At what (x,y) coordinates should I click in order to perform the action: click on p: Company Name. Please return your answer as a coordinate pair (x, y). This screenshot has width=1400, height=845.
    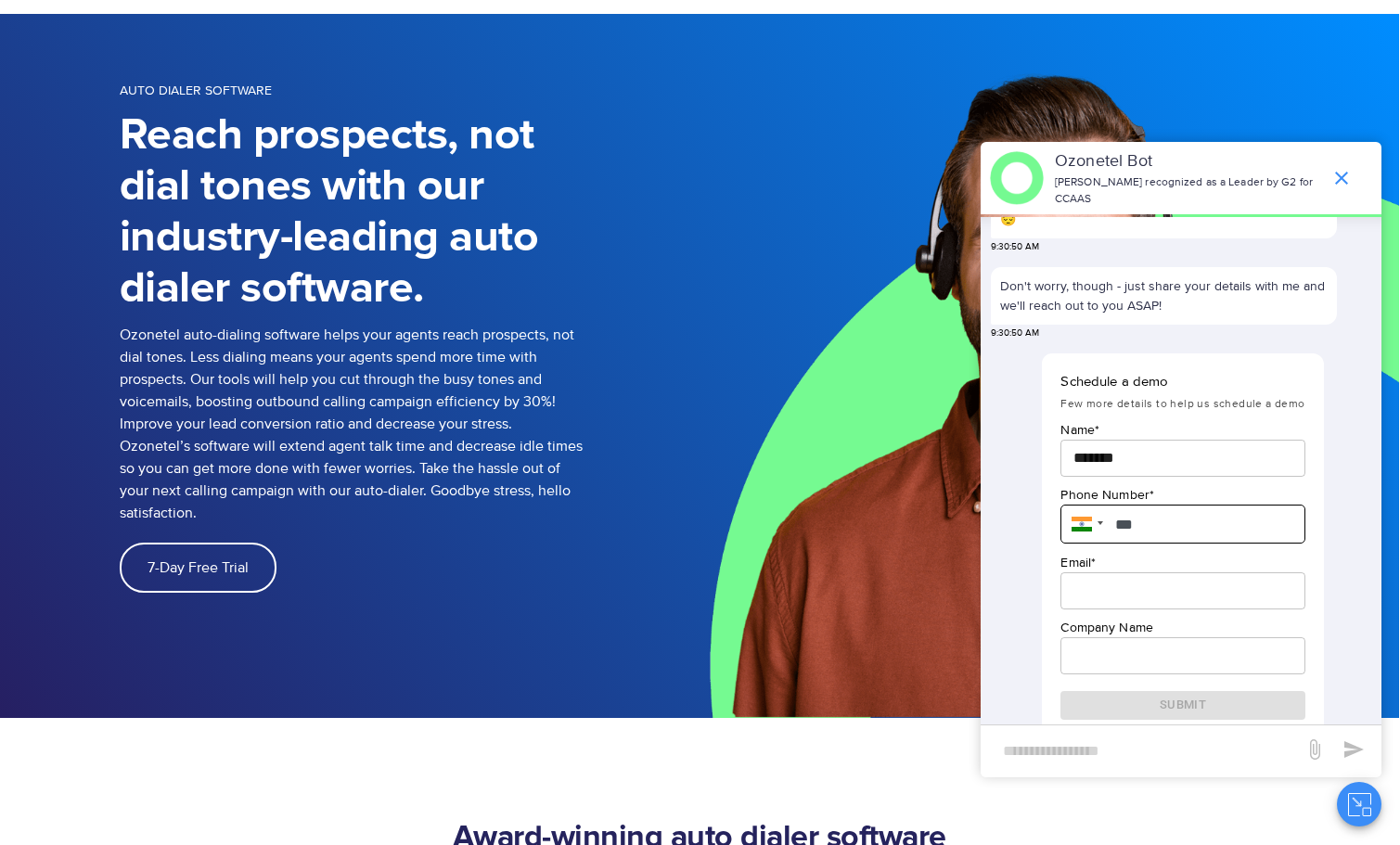
    Looking at the image, I should click on (1182, 627).